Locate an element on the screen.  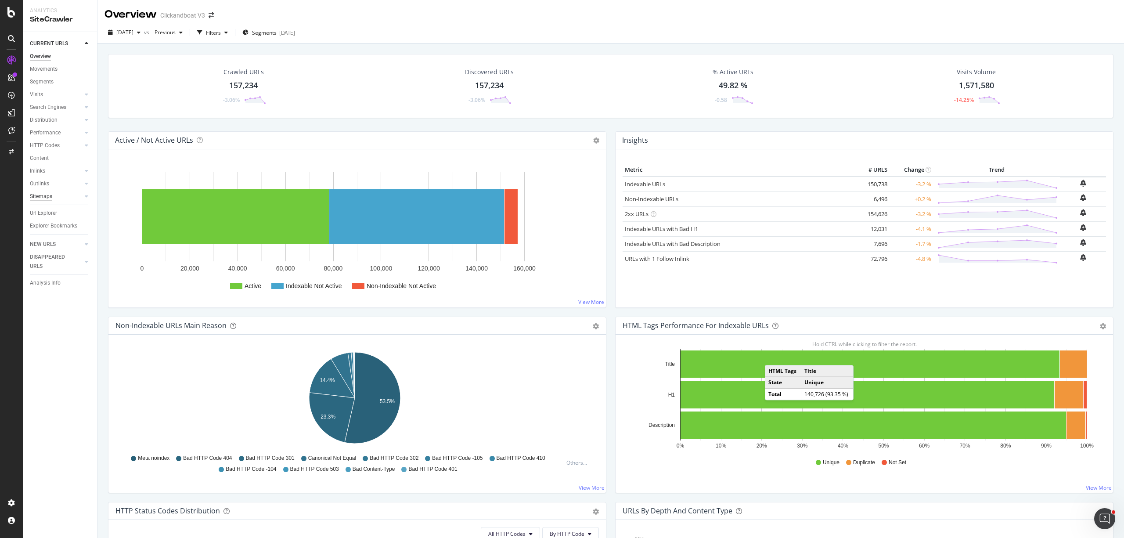
div: 157,234 is located at coordinates (243, 86).